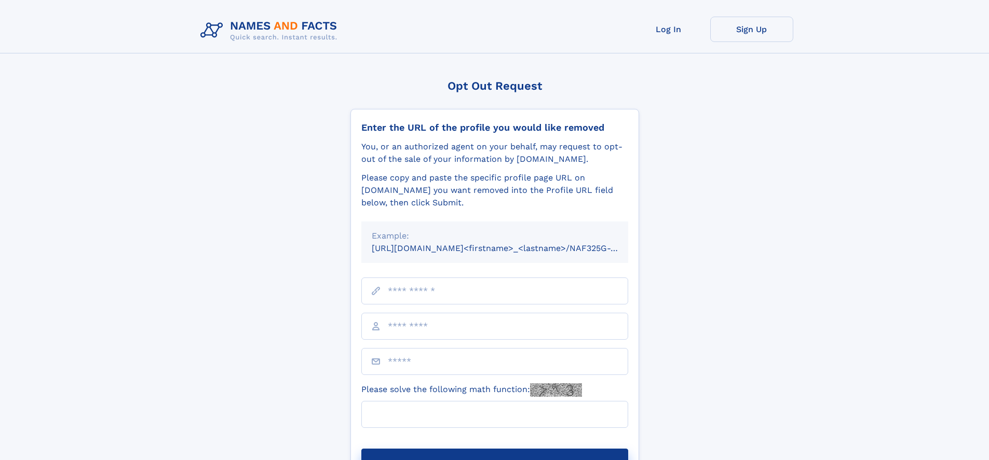 This screenshot has height=460, width=989. I want to click on div: Opt Out Request, so click(495, 86).